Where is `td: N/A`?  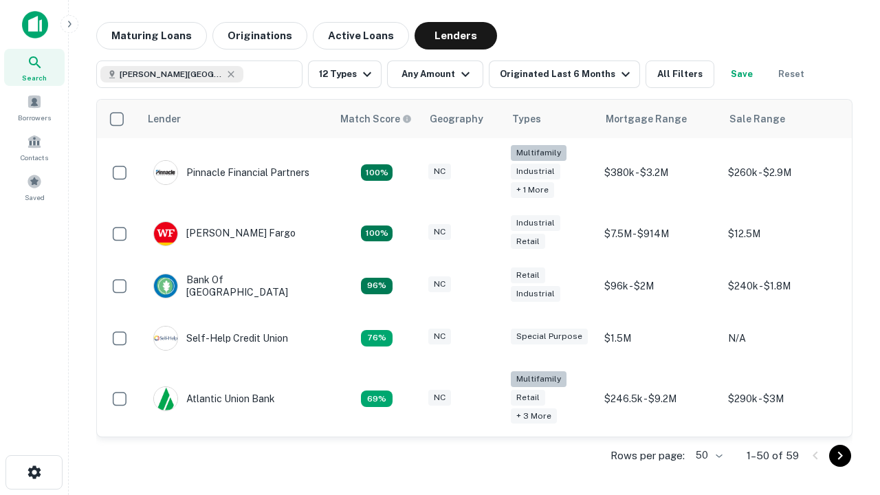 td: N/A is located at coordinates (783, 338).